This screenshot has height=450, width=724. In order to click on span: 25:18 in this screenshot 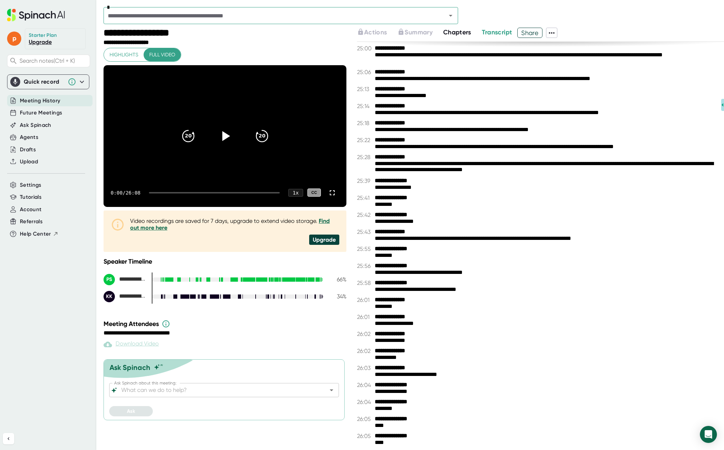, I will do `click(365, 123)`.